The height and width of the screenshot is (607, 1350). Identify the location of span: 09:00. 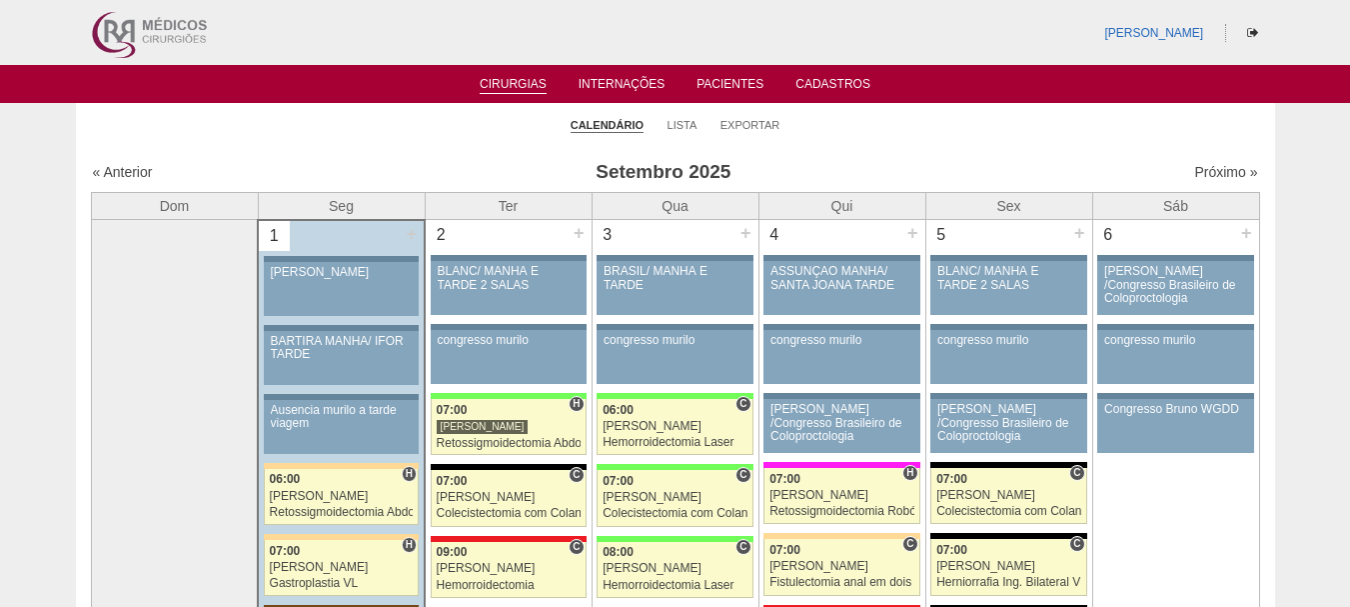
(452, 552).